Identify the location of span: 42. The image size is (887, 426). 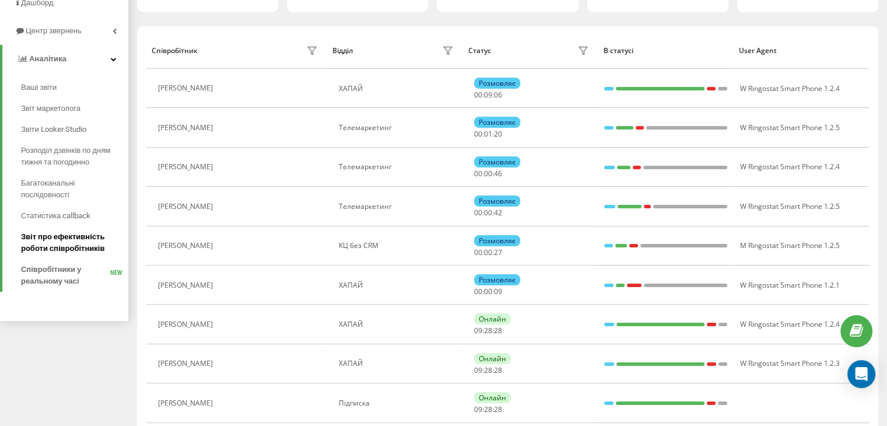
(498, 212).